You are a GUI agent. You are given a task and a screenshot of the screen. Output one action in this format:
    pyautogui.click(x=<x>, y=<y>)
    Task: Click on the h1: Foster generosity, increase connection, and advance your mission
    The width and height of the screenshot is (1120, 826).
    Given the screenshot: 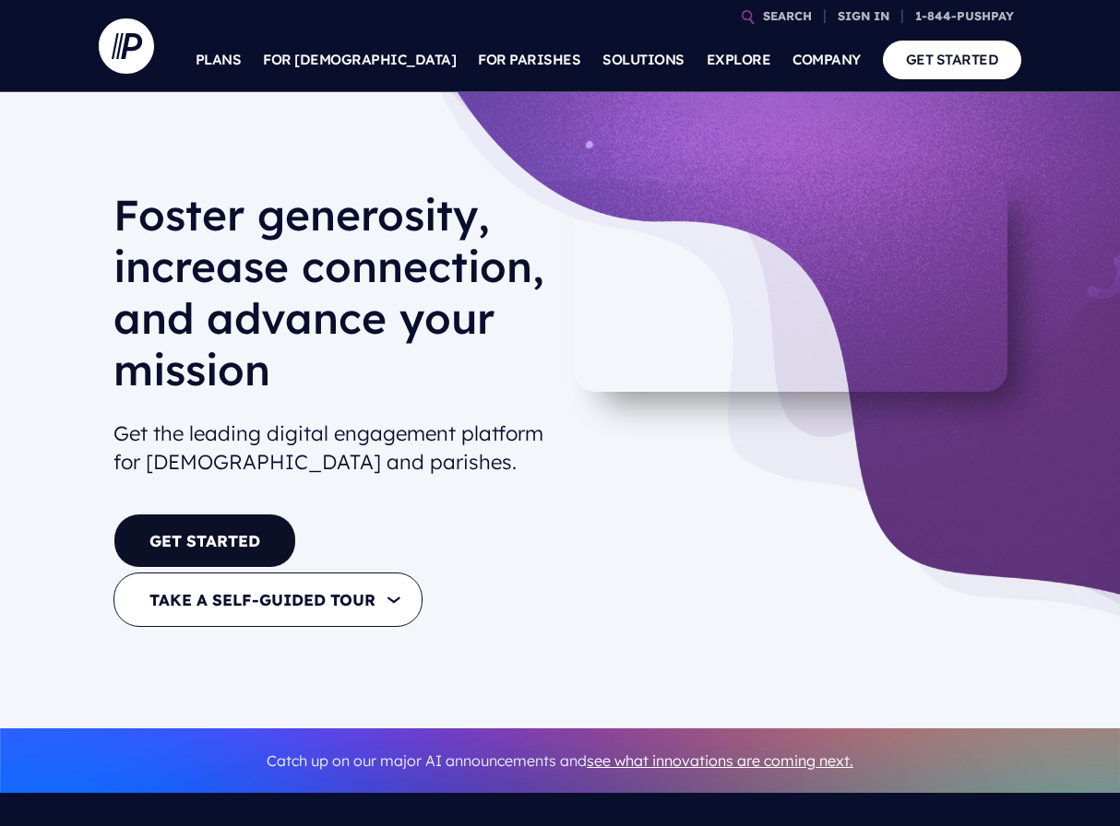 What is the action you would take?
    pyautogui.click(x=329, y=300)
    